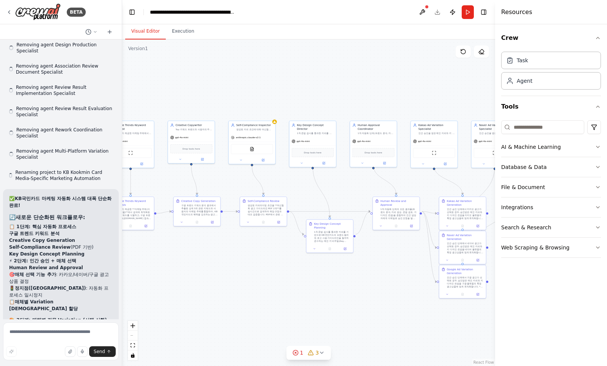  Describe the element at coordinates (495, 144) in the screenshot. I see `div: Naver Ad Variation Specialist인간 승인을 받은 메인 카피와 키 디자인 컨셉을 네이버 광고 플랫폼의 다양한 광고상품 규격에 맞춰 최적화합니다. 네이버 검...` at that location.